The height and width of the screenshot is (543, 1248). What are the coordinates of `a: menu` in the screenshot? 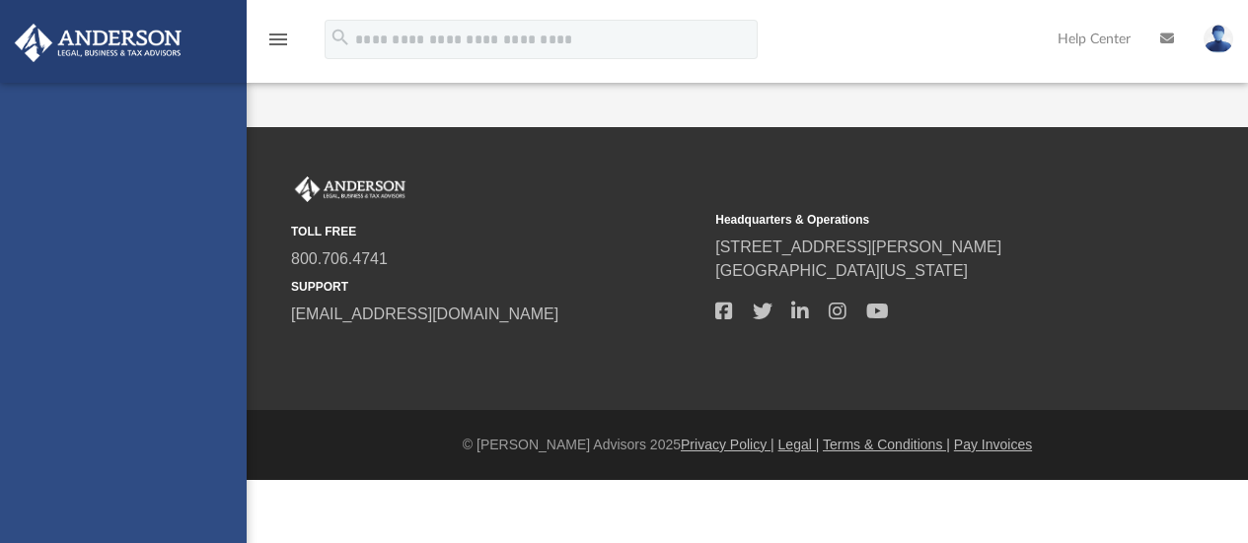 It's located at (278, 44).